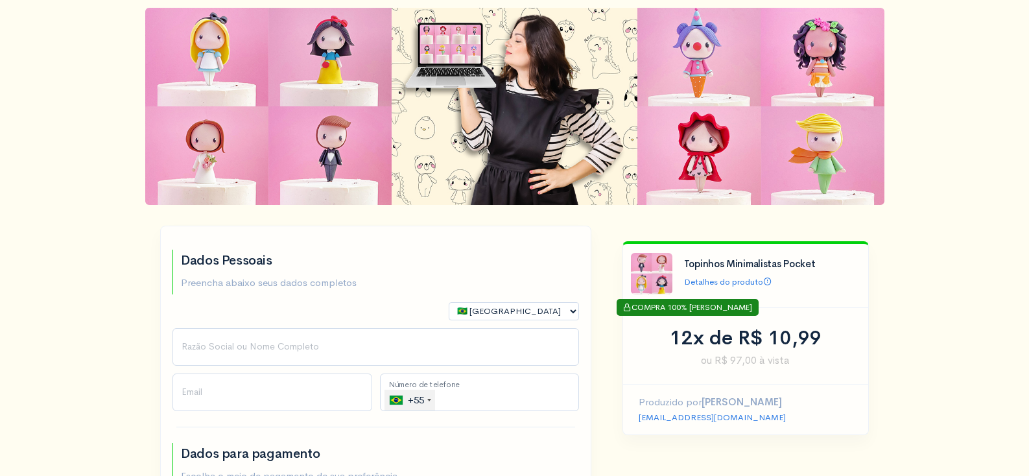 The width and height of the screenshot is (1029, 476). What do you see at coordinates (746, 402) in the screenshot?
I see `p: Produzido por` at bounding box center [746, 402].